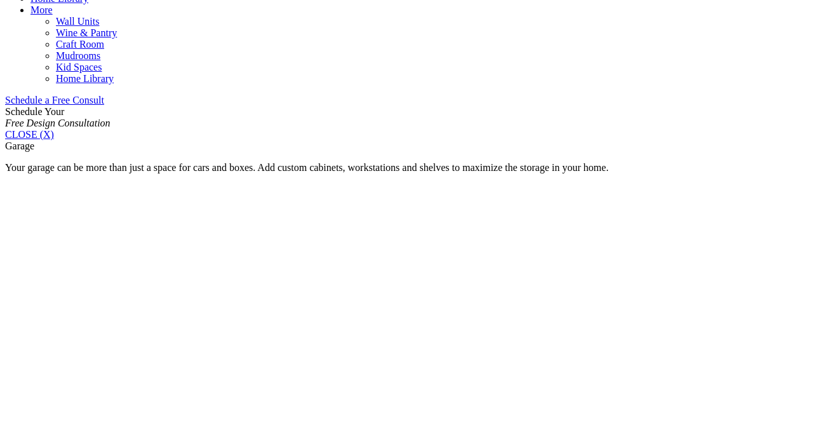 Image resolution: width=813 pixels, height=422 pixels. What do you see at coordinates (58, 123) in the screenshot?
I see `em: Free Design Consultation` at bounding box center [58, 123].